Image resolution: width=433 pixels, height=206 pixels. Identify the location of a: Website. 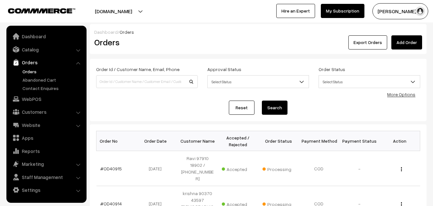
(46, 125).